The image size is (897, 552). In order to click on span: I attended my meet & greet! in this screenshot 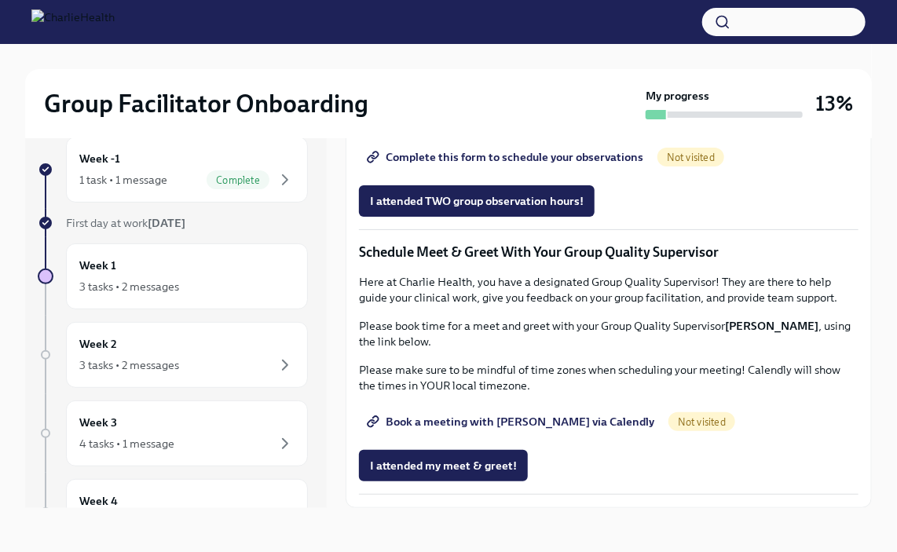, I will do `click(443, 466)`.